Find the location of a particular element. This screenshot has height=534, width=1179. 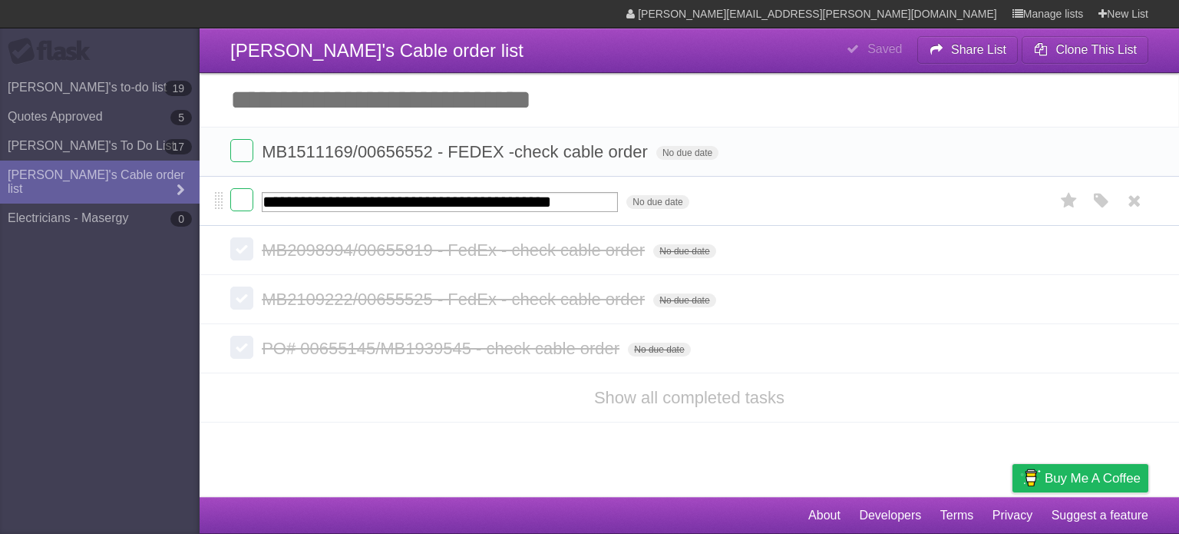

a: Privacy is located at coordinates (1013, 515).